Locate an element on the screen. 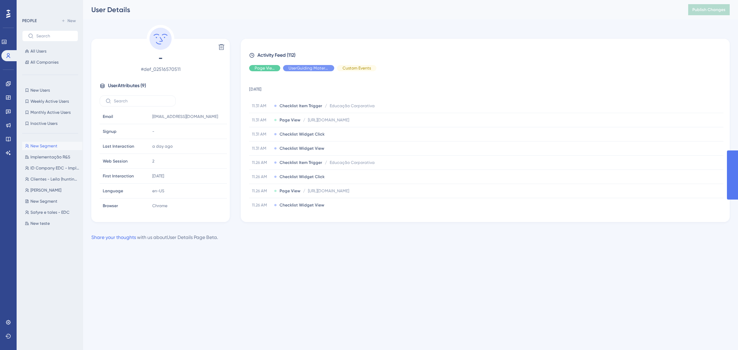 This screenshot has height=350, width=738. span: Web Session is located at coordinates (115, 161).